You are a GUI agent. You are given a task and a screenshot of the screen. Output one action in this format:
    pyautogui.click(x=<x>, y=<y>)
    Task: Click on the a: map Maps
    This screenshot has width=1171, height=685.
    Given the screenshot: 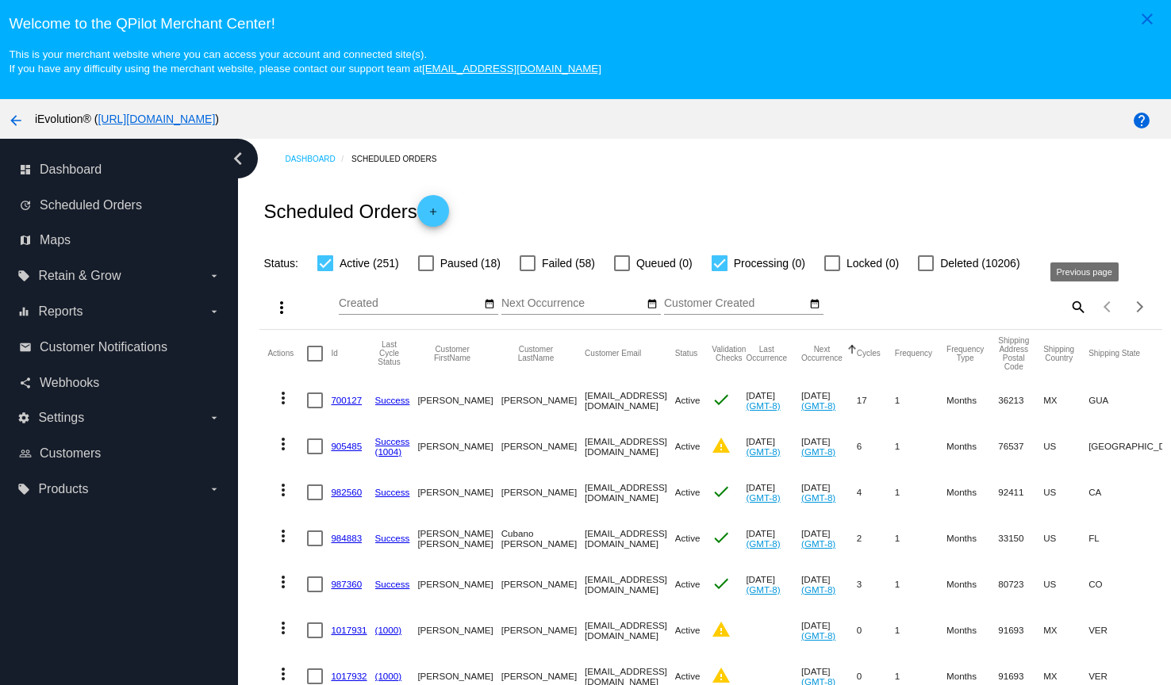 What is the action you would take?
    pyautogui.click(x=120, y=240)
    